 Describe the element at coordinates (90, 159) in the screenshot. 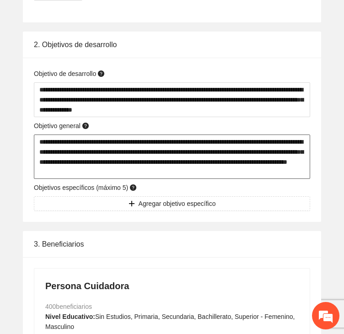

I see `span: Estamos en línea.` at that location.